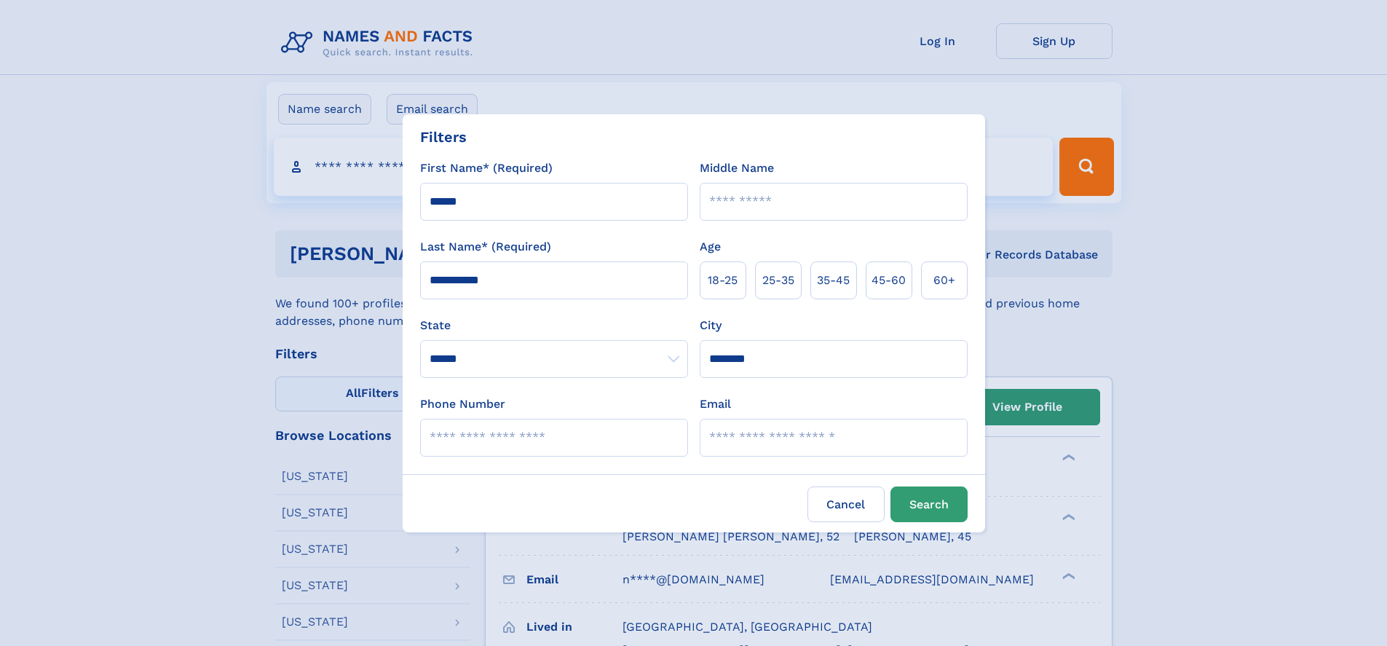  What do you see at coordinates (443, 137) in the screenshot?
I see `div: Filters` at bounding box center [443, 137].